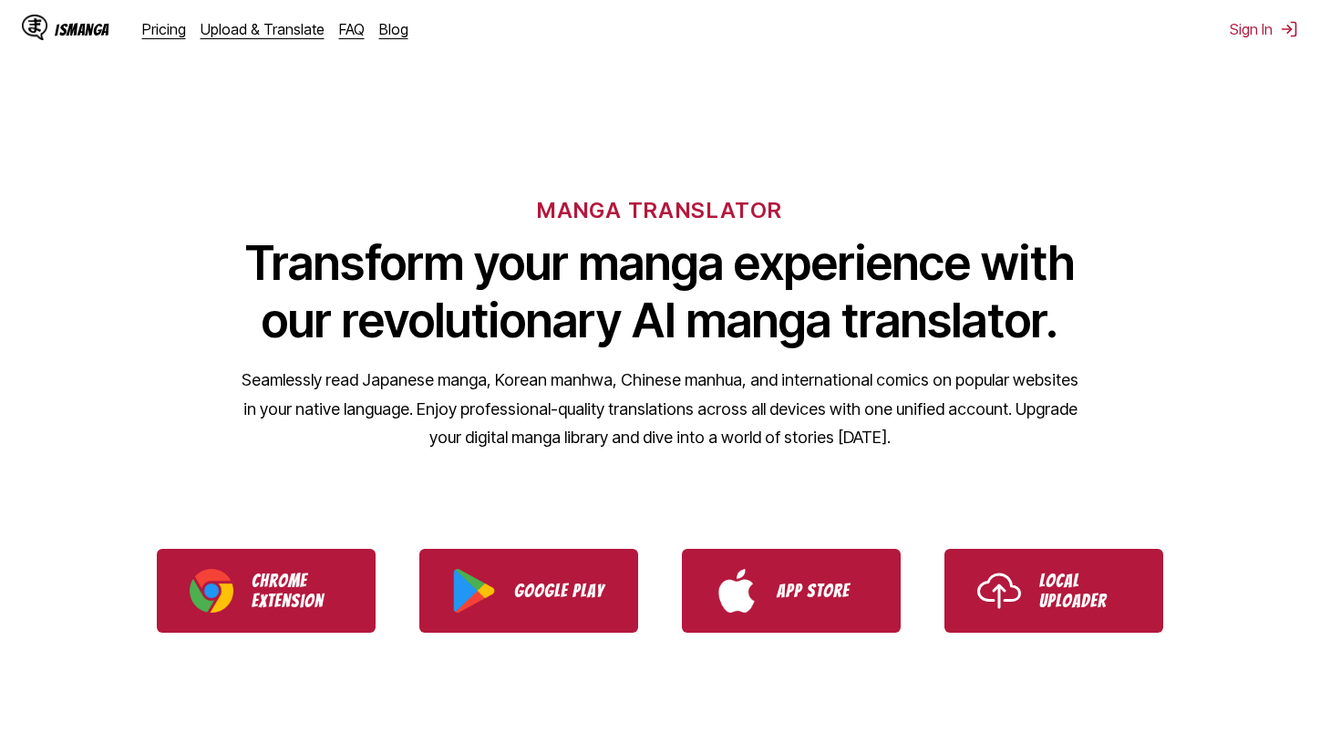 The width and height of the screenshot is (1320, 754). I want to click on h1: Transform your manga experience with our revolutionary AI manga translator., so click(660, 292).